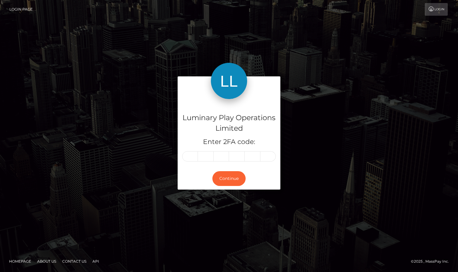 The height and width of the screenshot is (272, 458). I want to click on a: API, so click(96, 261).